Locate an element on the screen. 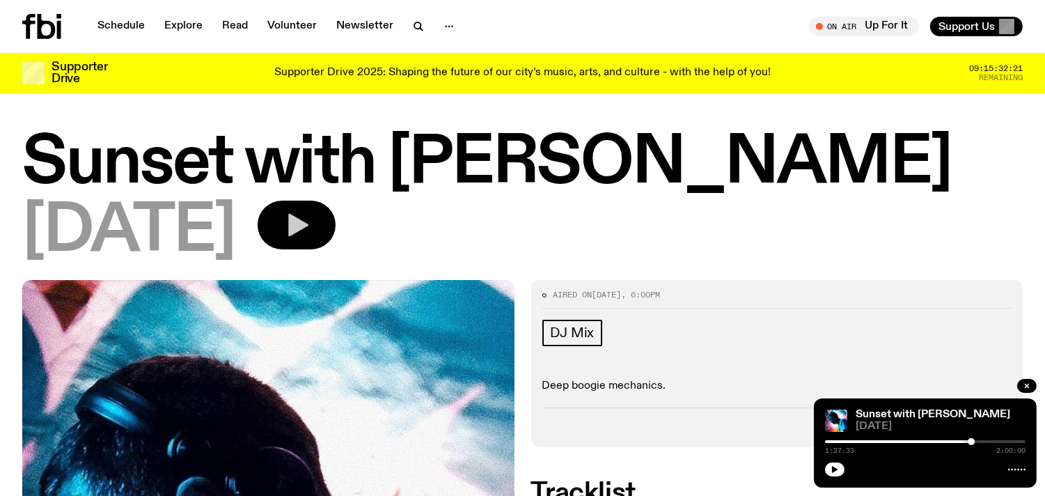 Image resolution: width=1045 pixels, height=496 pixels. a: Schedule is located at coordinates (121, 26).